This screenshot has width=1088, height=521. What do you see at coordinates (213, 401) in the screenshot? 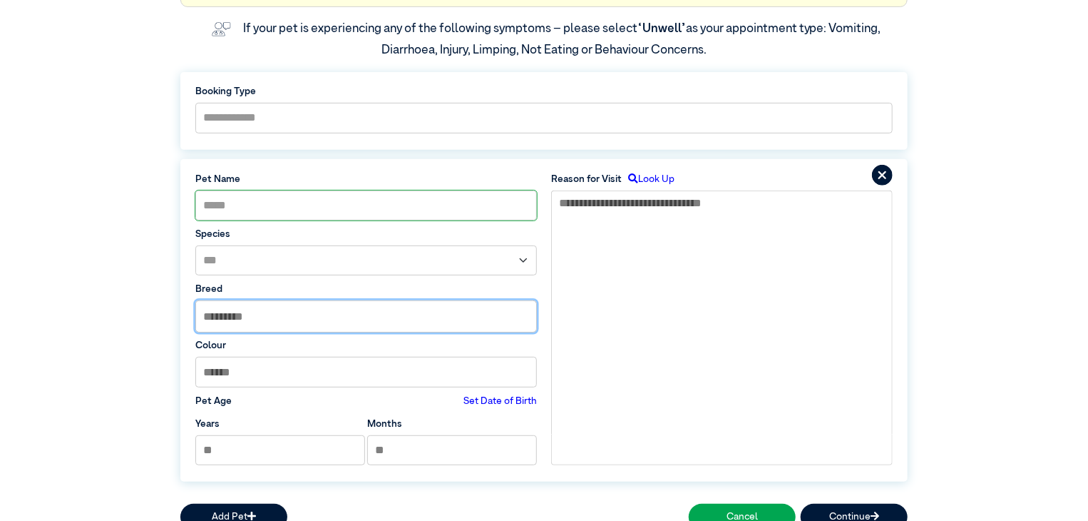
I see `label: Pet Age` at bounding box center [213, 401].